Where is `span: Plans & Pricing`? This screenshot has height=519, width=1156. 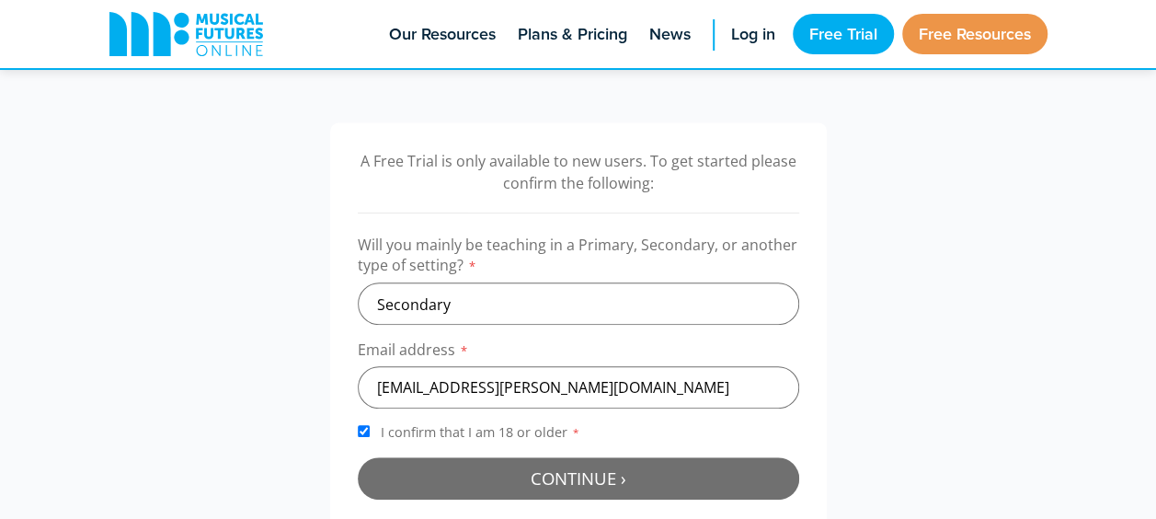 span: Plans & Pricing is located at coordinates (572, 34).